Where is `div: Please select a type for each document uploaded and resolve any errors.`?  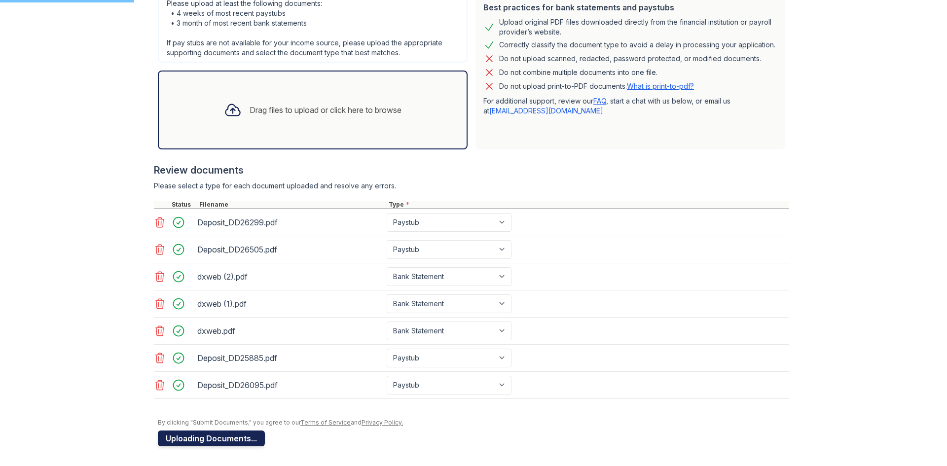
div: Please select a type for each document uploaded and resolve any errors. is located at coordinates (472, 186).